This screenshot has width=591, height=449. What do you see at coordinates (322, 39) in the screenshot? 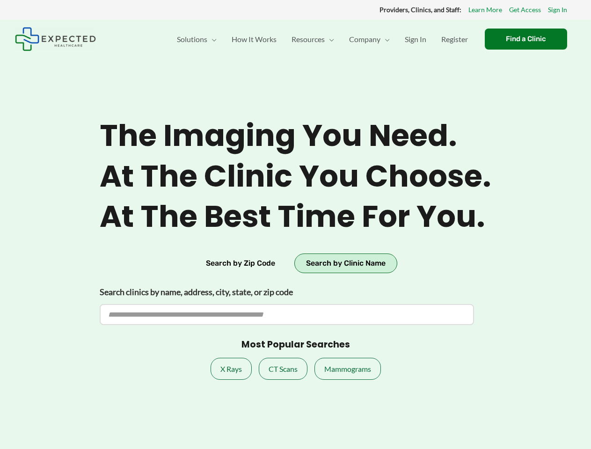
I see `nav: Primary Site Navigation` at bounding box center [322, 39].